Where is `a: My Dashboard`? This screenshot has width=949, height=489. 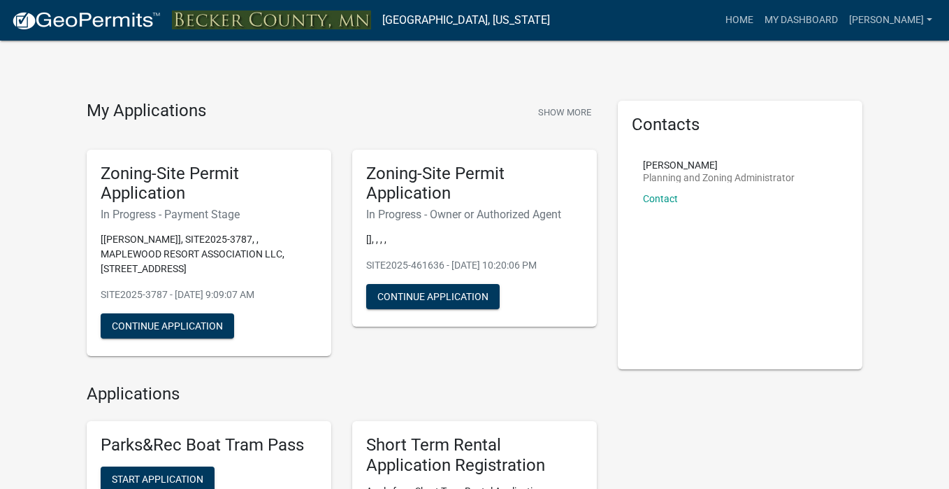 a: My Dashboard is located at coordinates (801, 20).